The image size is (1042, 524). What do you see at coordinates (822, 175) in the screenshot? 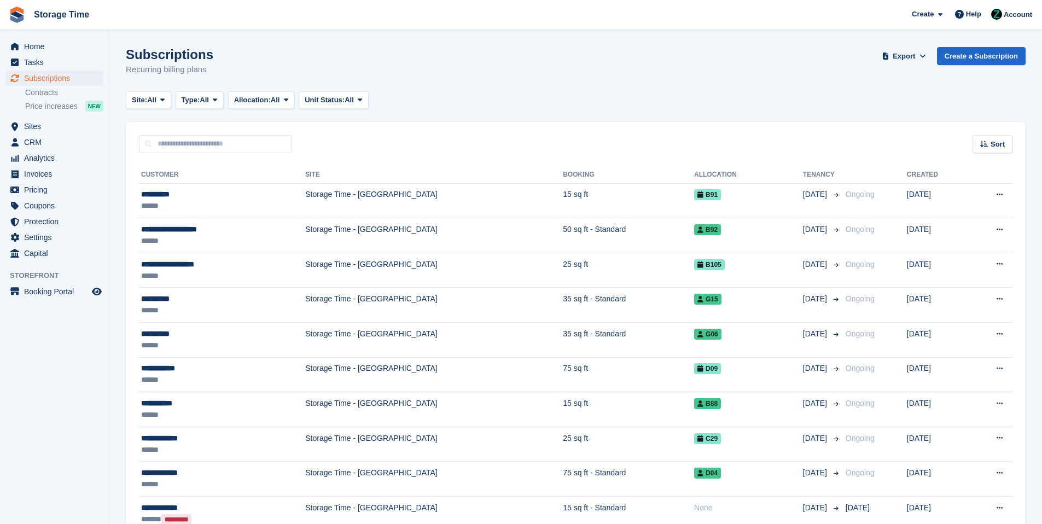
I see `th: Tenancy` at bounding box center [822, 175].